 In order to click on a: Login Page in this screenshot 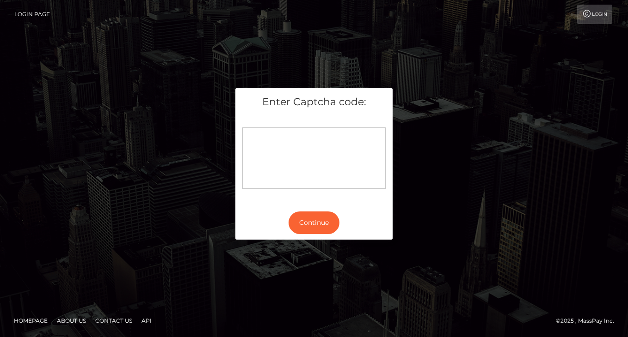, I will do `click(32, 14)`.